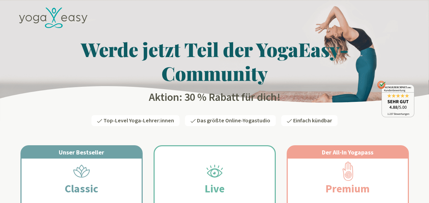 Image resolution: width=429 pixels, height=203 pixels. I want to click on span: Der All-In Yogapass, so click(347, 152).